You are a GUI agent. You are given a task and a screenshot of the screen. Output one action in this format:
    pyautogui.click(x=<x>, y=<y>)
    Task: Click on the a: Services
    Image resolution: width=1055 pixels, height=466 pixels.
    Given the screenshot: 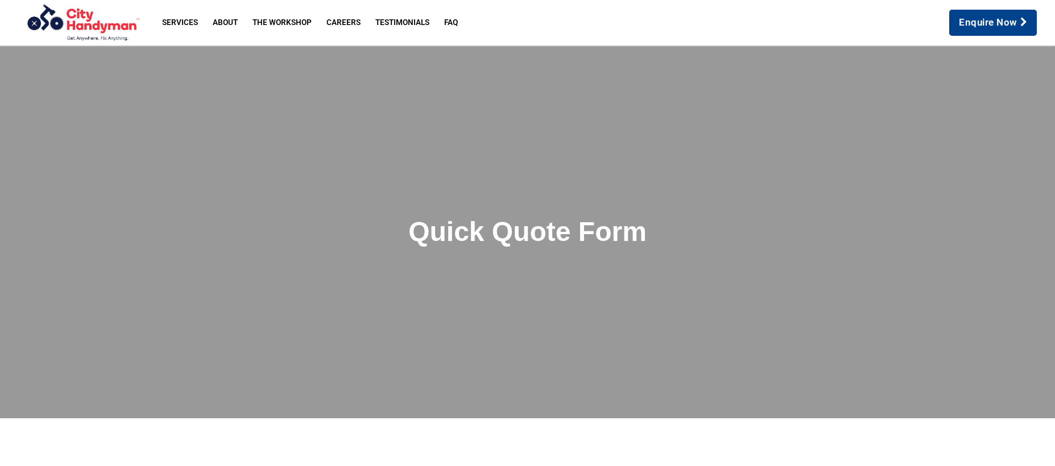 What is the action you would take?
    pyautogui.click(x=180, y=23)
    